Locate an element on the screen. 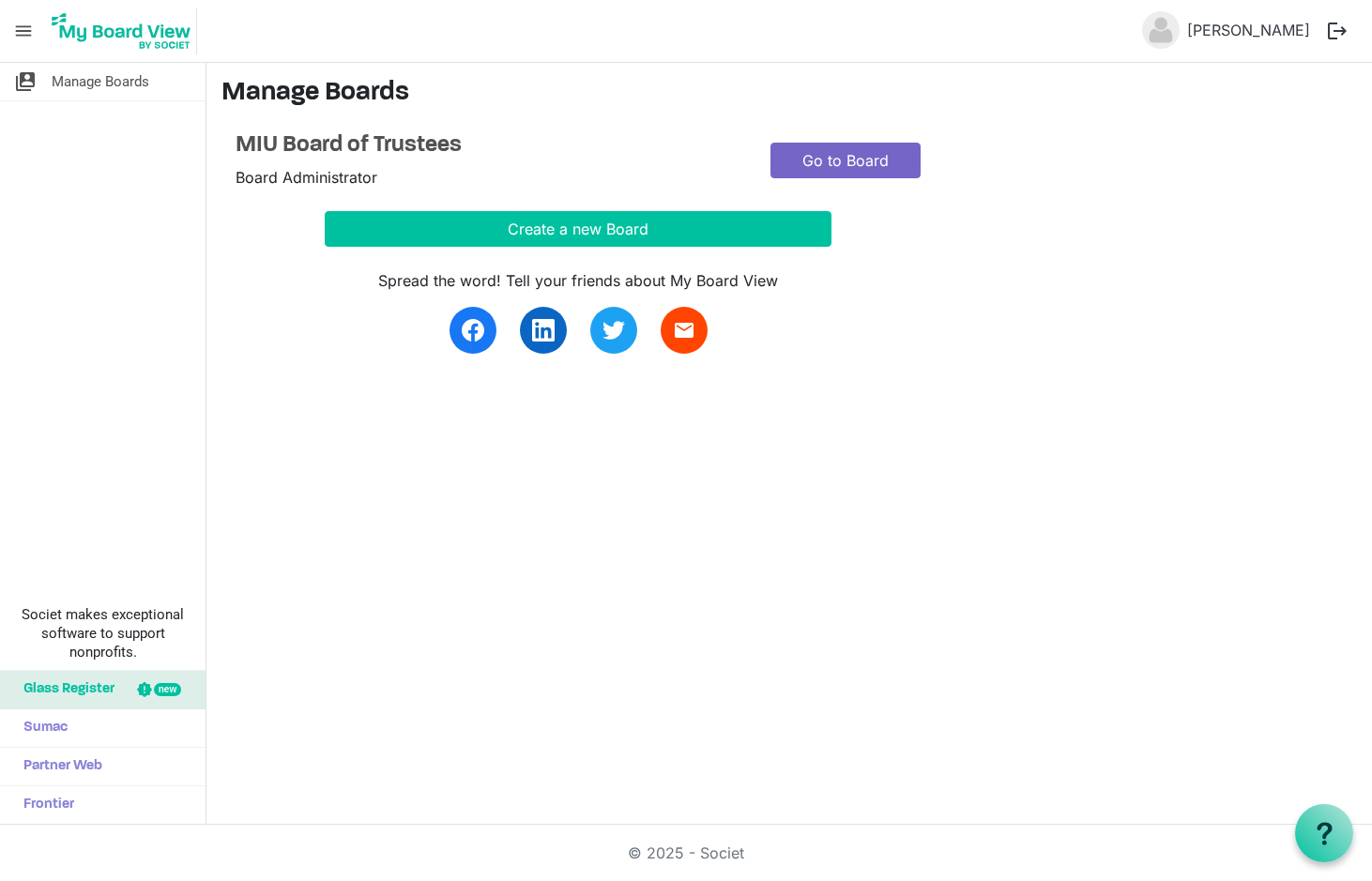 This screenshot has height=881, width=1372. h3: Manage Boards is located at coordinates (789, 94).